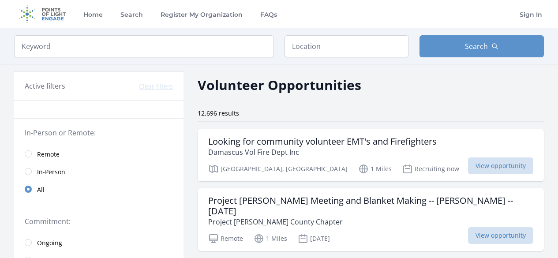 This screenshot has height=258, width=558. I want to click on legend: Commitment:, so click(99, 221).